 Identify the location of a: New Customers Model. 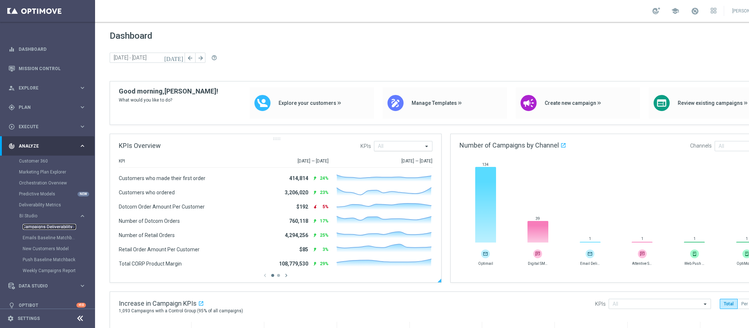
(49, 249).